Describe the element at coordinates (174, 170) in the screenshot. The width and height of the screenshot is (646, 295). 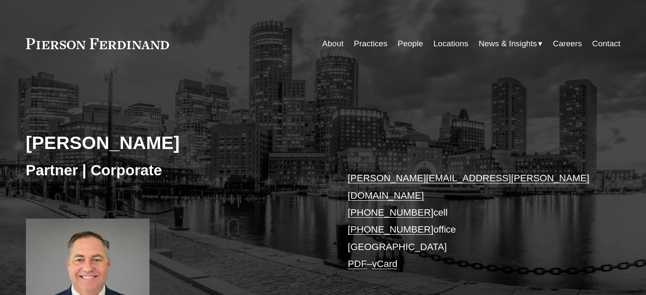
I see `h3: Partner | Corporate` at that location.